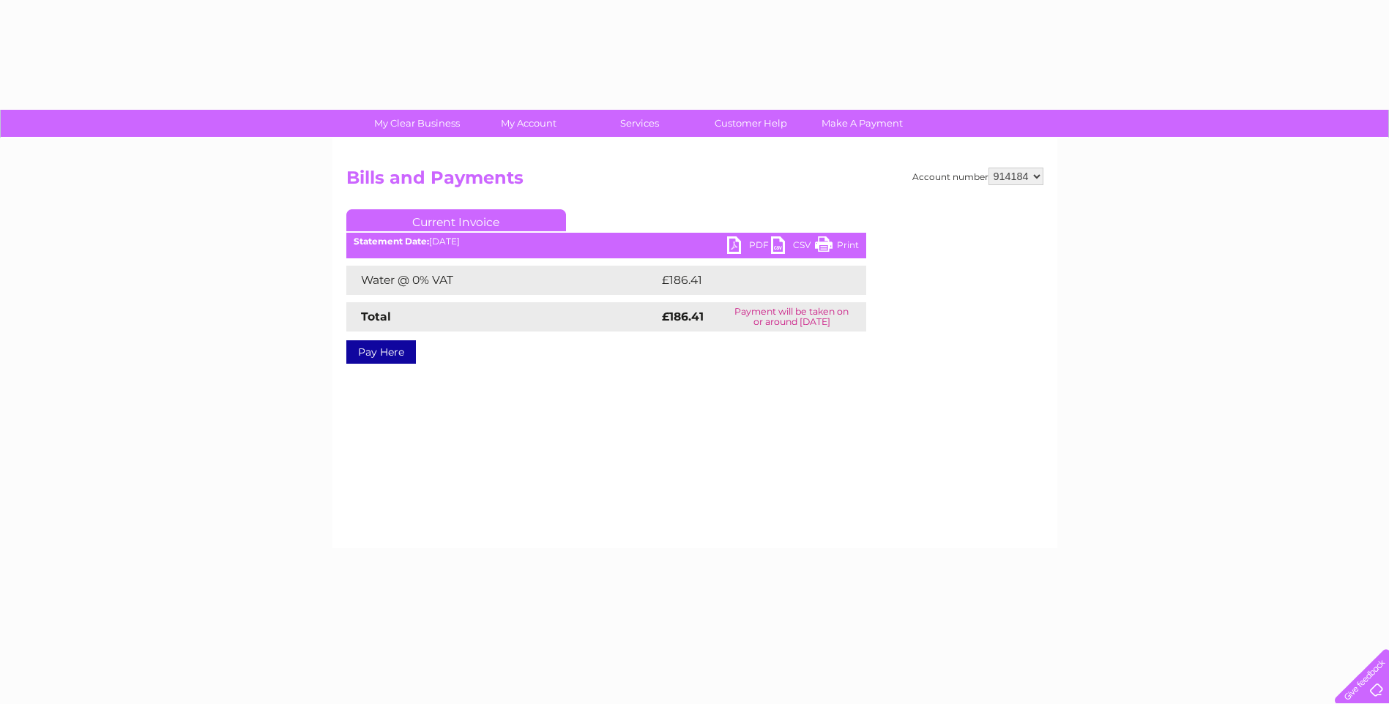  I want to click on h2: Bills and Payments, so click(695, 182).